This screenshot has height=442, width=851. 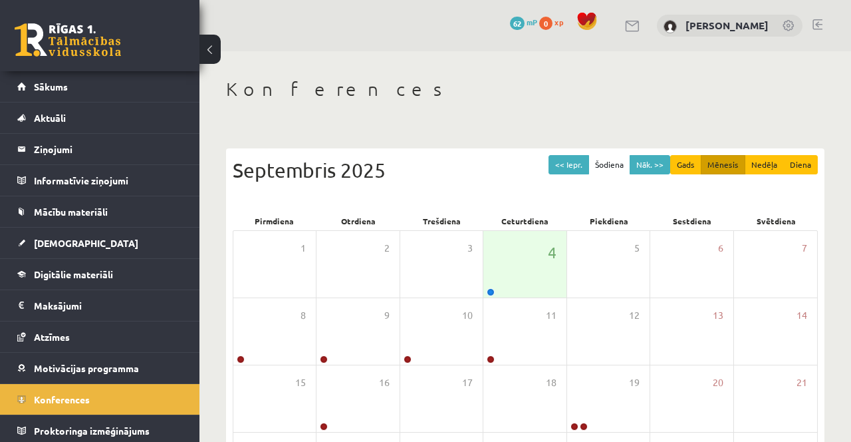 What do you see at coordinates (551, 315) in the screenshot?
I see `span: 11` at bounding box center [551, 315].